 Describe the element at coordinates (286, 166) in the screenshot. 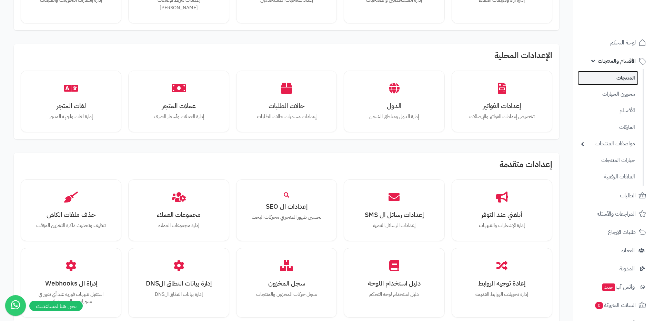

I see `h2: إعدادات متقدمة` at that location.